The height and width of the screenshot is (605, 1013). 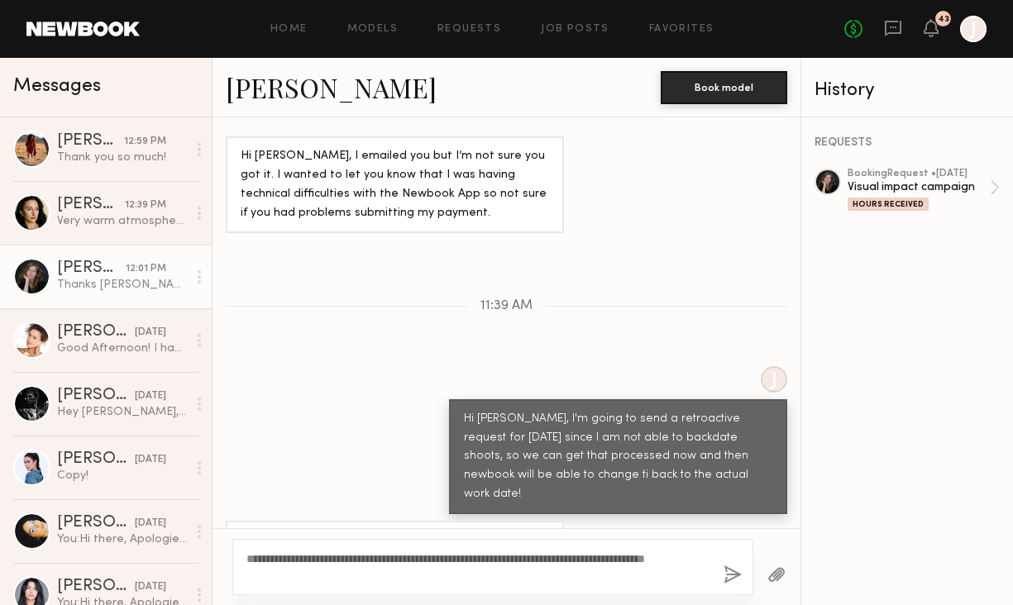 I want to click on a: J, so click(x=974, y=29).